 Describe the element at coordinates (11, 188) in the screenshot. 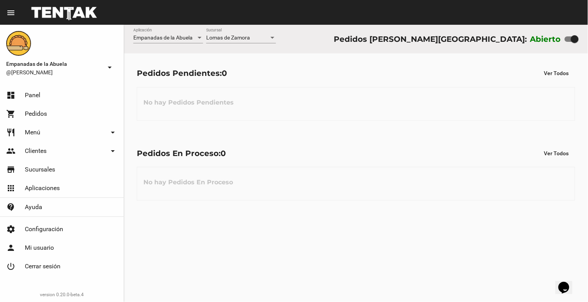

I see `mat-icon: apps` at that location.